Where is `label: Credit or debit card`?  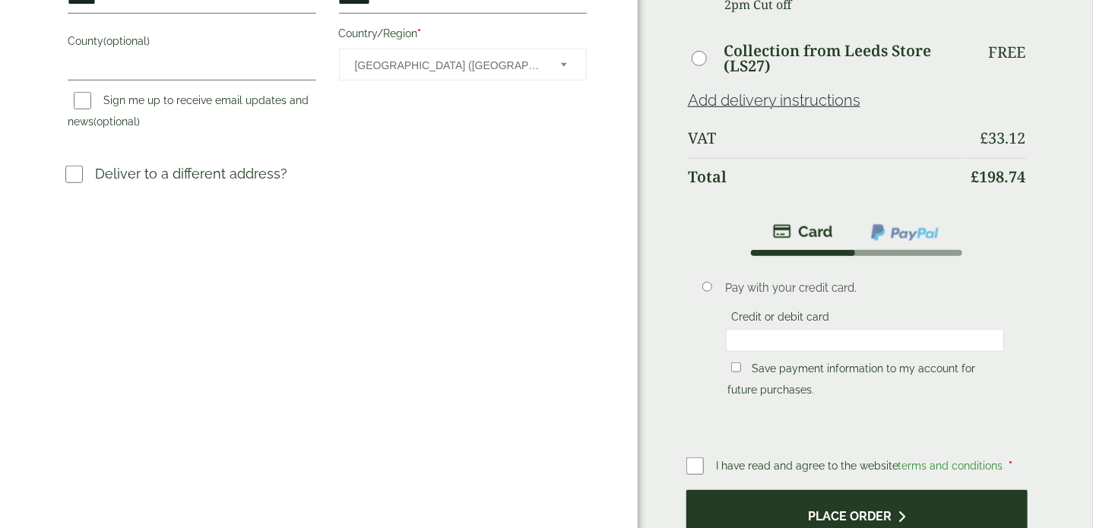
label: Credit or debit card is located at coordinates (781, 319).